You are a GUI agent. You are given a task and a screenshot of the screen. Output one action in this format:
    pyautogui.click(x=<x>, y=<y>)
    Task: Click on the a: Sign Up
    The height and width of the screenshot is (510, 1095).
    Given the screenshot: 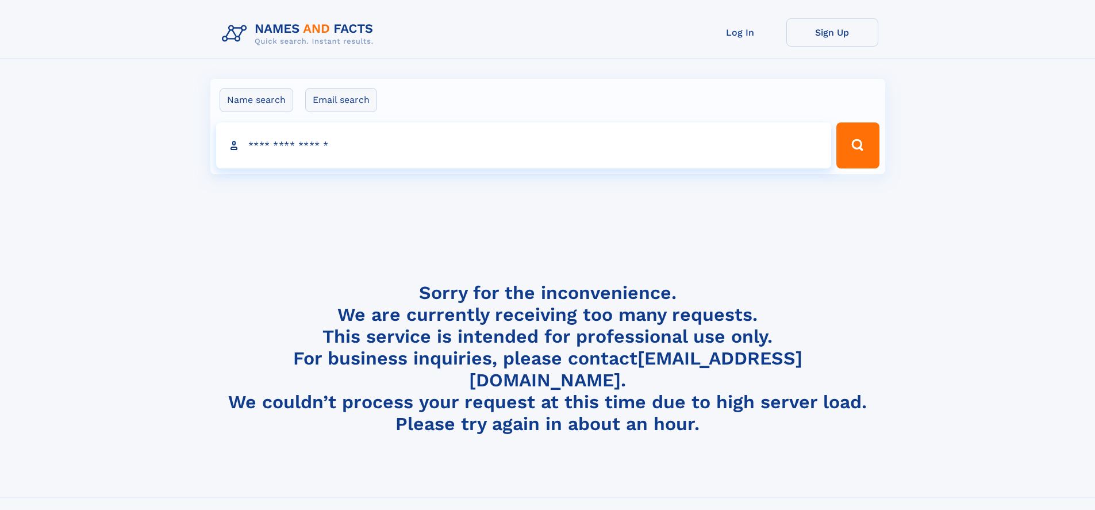 What is the action you would take?
    pyautogui.click(x=832, y=32)
    